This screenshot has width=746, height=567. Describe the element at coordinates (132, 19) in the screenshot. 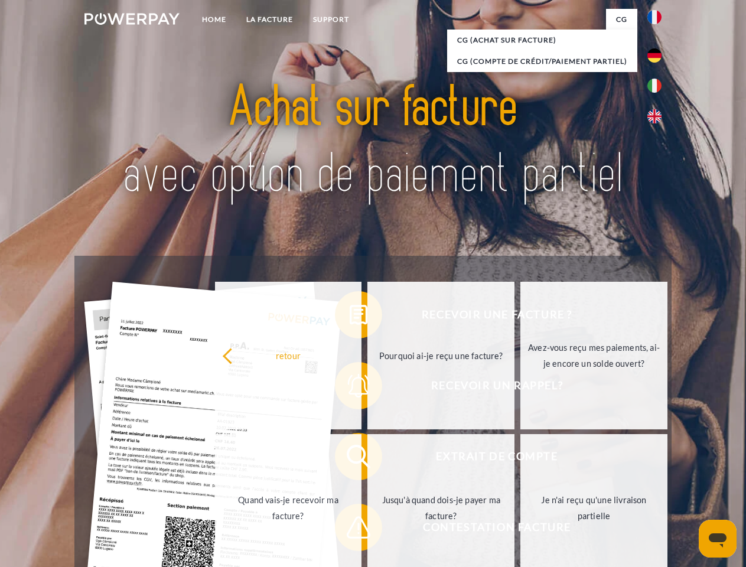

I see `img: logo-powerpay-white.svg` at that location.